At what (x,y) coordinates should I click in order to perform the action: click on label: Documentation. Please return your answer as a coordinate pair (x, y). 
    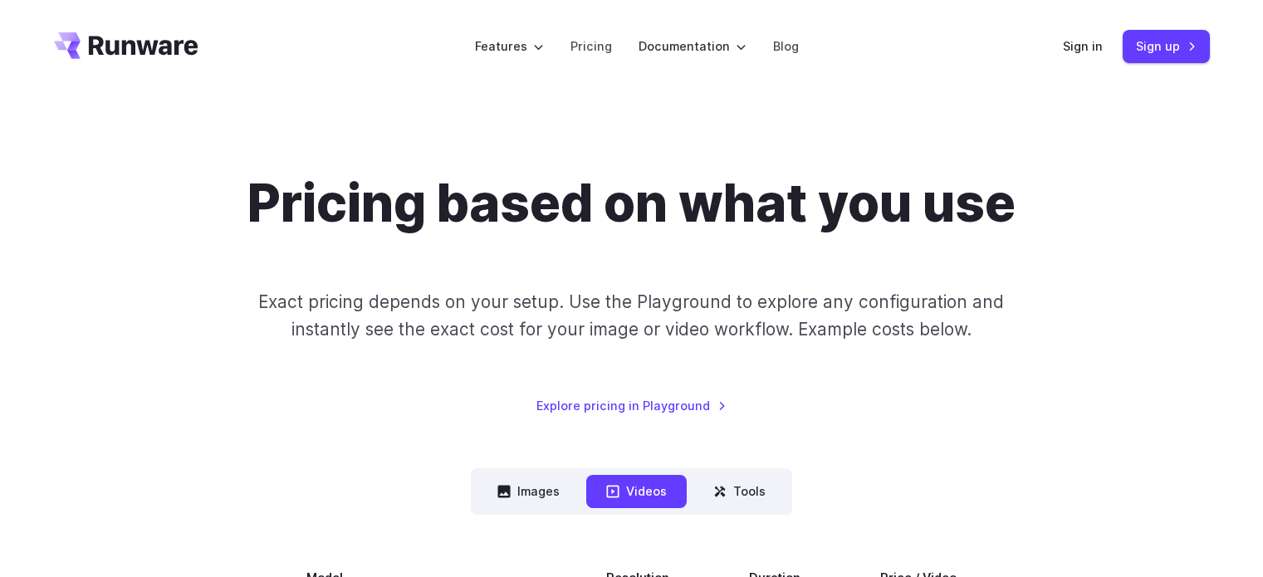
    Looking at the image, I should click on (693, 46).